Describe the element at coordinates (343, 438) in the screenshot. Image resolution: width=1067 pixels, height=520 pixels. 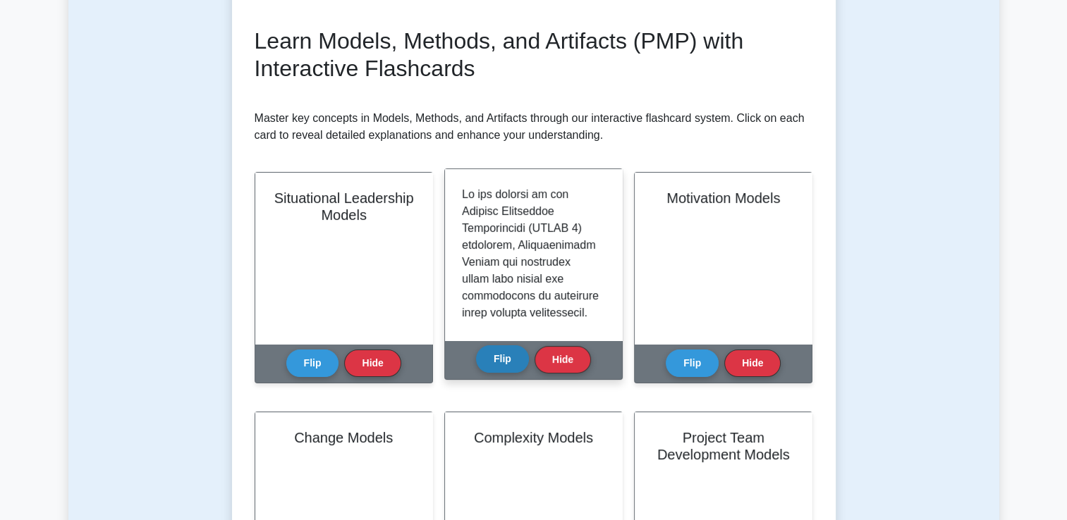
I see `h2: Change Models` at that location.